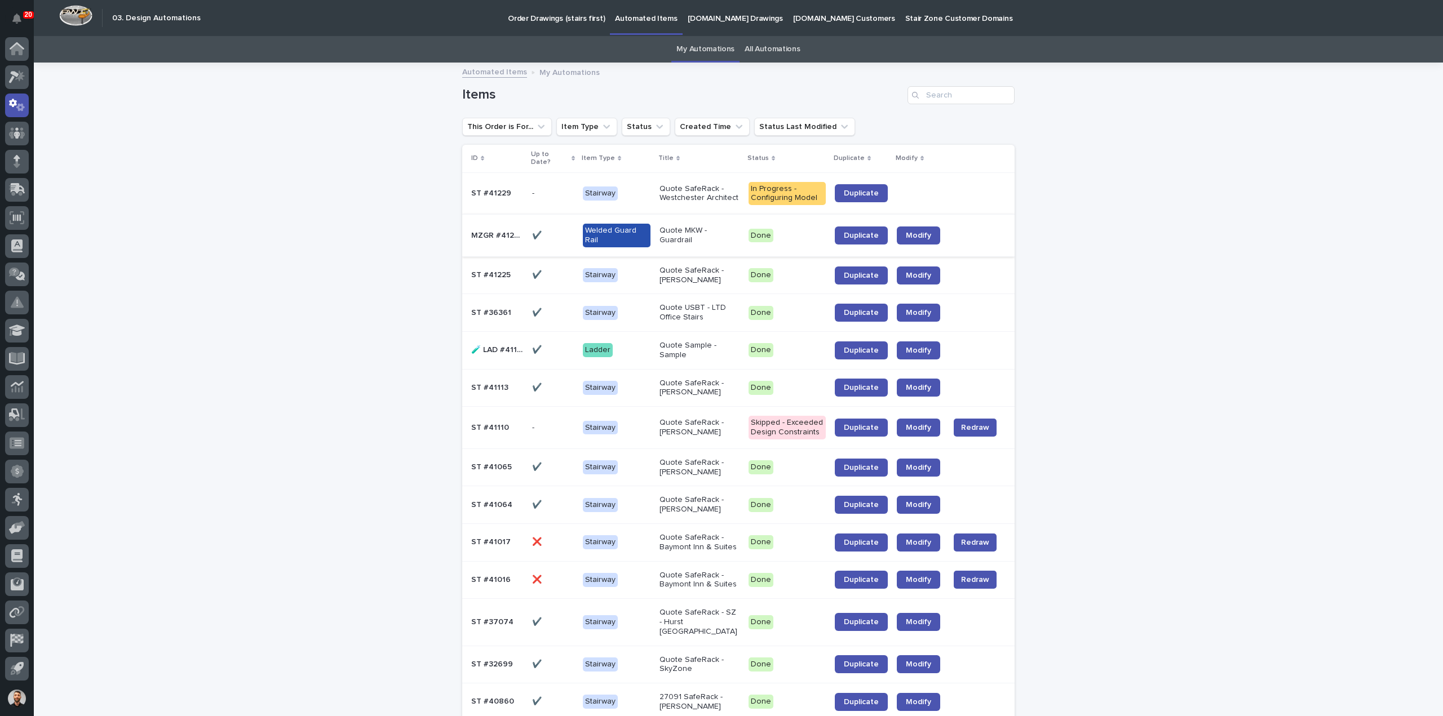 The width and height of the screenshot is (1443, 716). I want to click on p: ST #41065, so click(493, 466).